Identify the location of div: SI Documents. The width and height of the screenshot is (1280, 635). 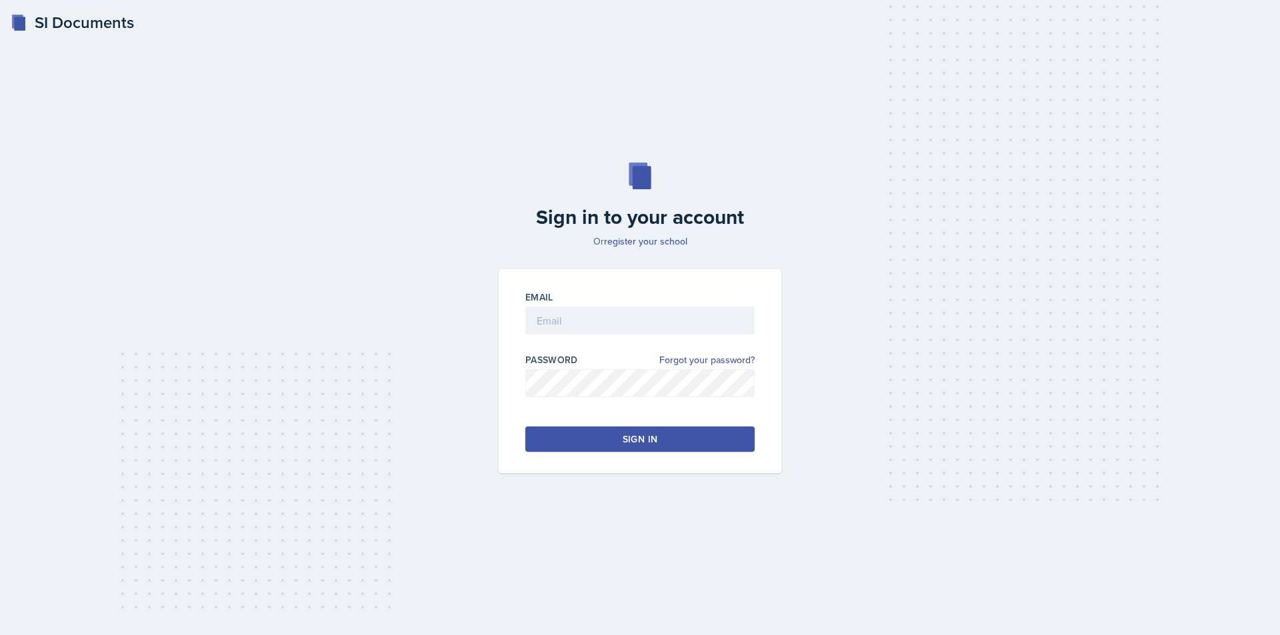
(72, 23).